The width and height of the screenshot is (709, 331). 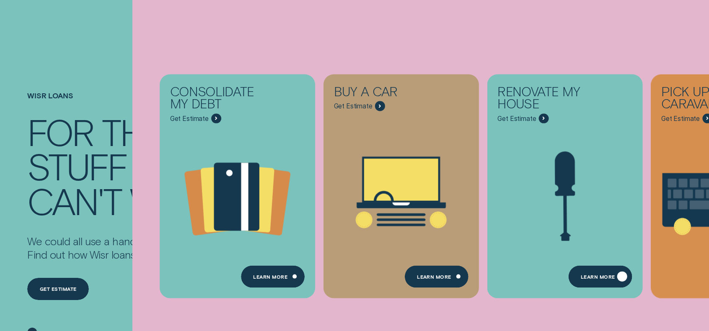 What do you see at coordinates (237, 184) in the screenshot?
I see `a: Consolidate my debt - Learn more` at bounding box center [237, 184].